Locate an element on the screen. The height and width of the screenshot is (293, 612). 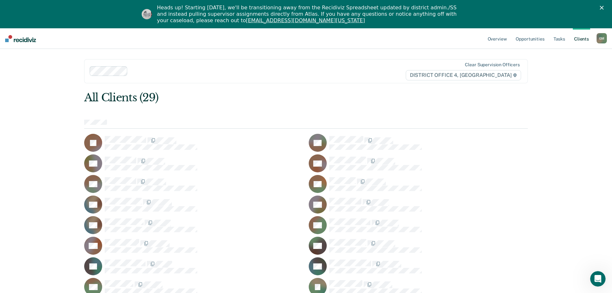
button: GM is located at coordinates (602, 38).